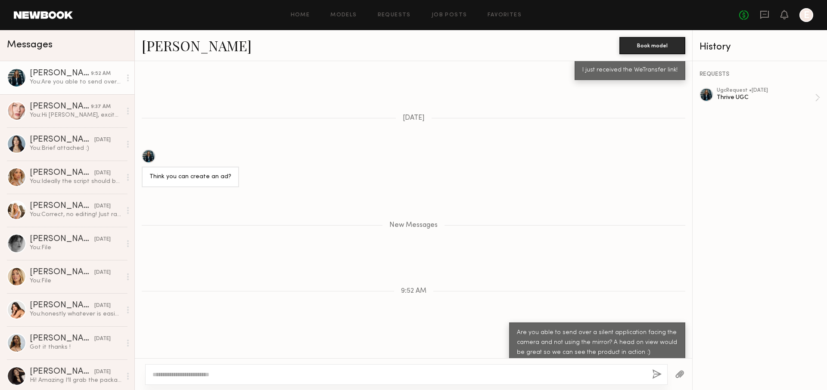  What do you see at coordinates (75, 82) in the screenshot?
I see `div: You: Are you able to send over a silent application facing the camera and not using the mirror? A...` at bounding box center [75, 82].